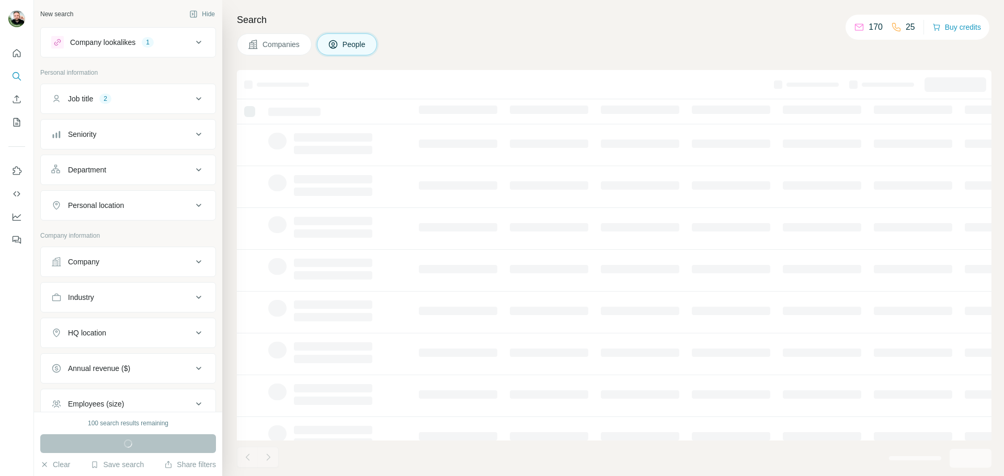 The height and width of the screenshot is (476, 1004). I want to click on button: Save search, so click(117, 465).